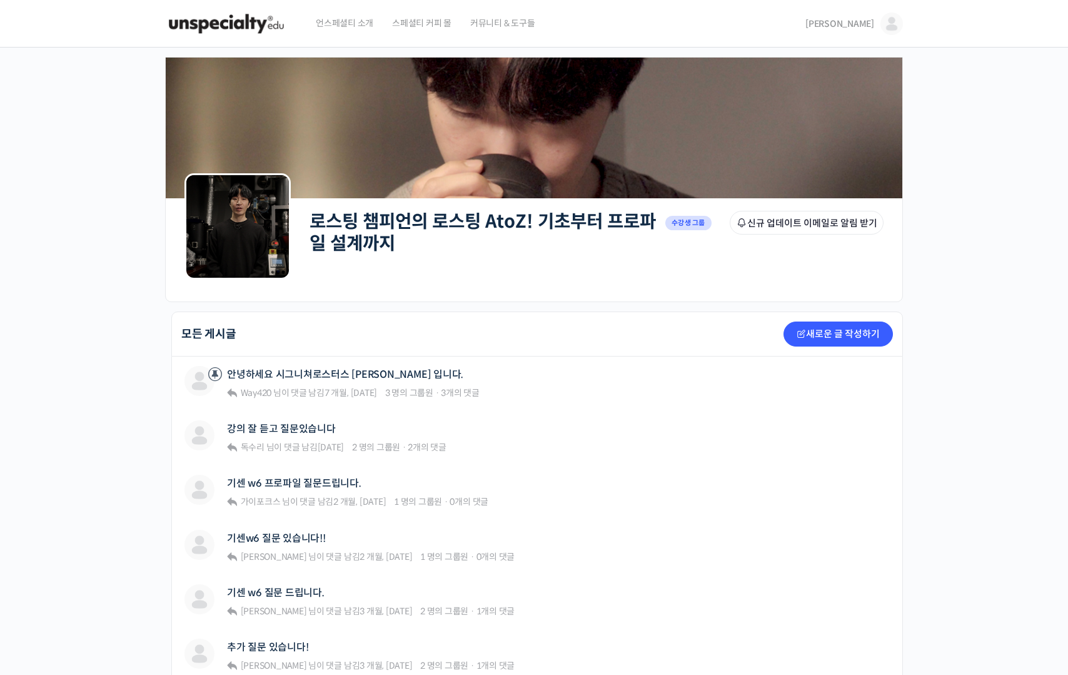  Describe the element at coordinates (209, 334) in the screenshot. I see `h2: 모든 게시글` at that location.